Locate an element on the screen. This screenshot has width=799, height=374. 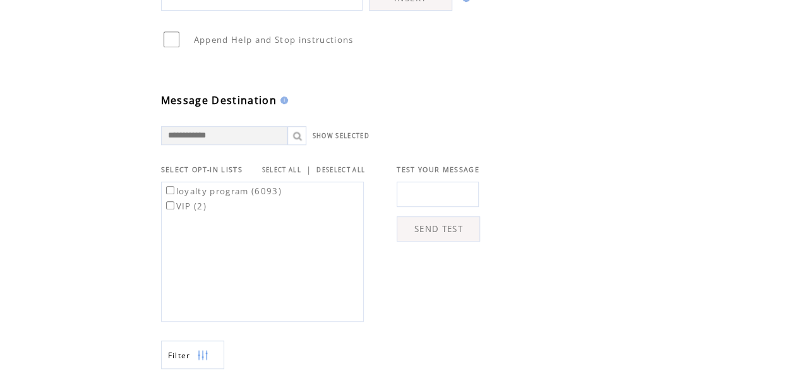
span: SELECT OPT-IN LISTS is located at coordinates (201, 170).